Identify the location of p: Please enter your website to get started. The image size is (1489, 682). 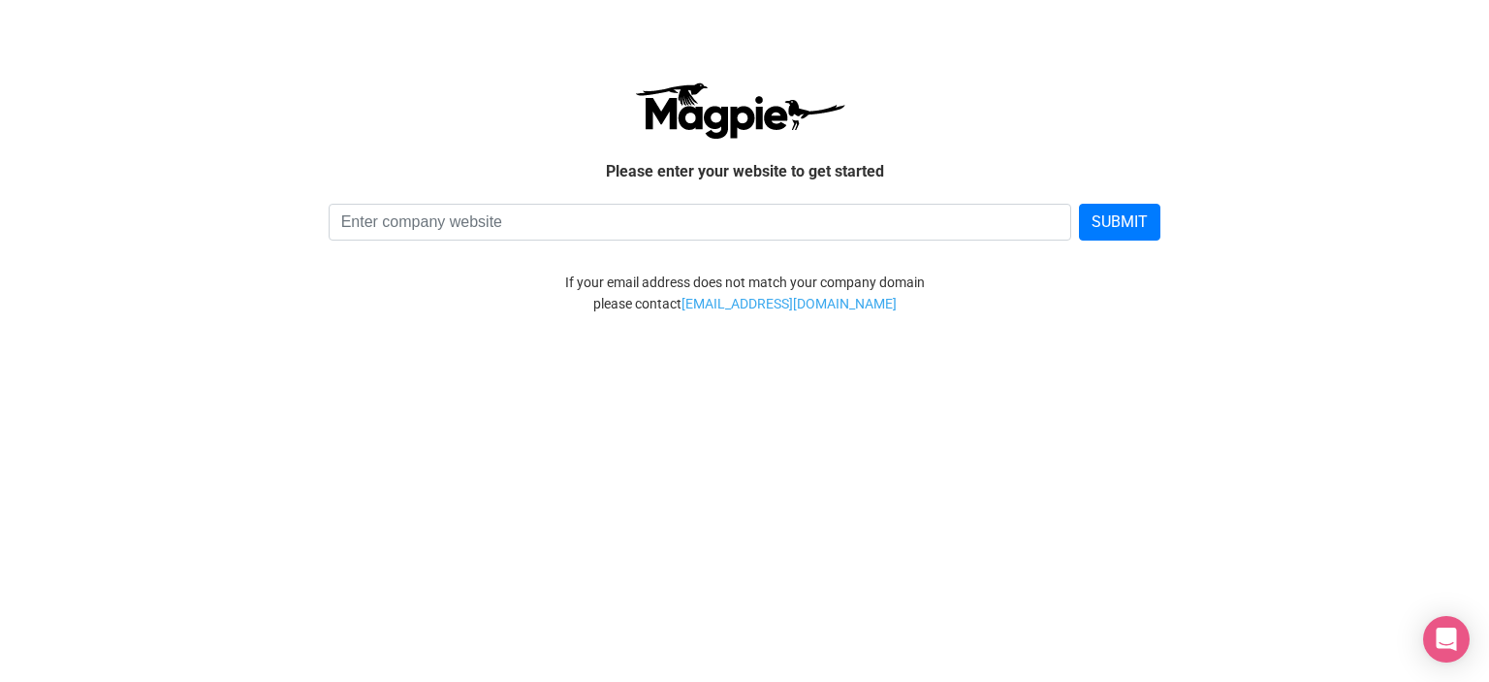
(745, 172).